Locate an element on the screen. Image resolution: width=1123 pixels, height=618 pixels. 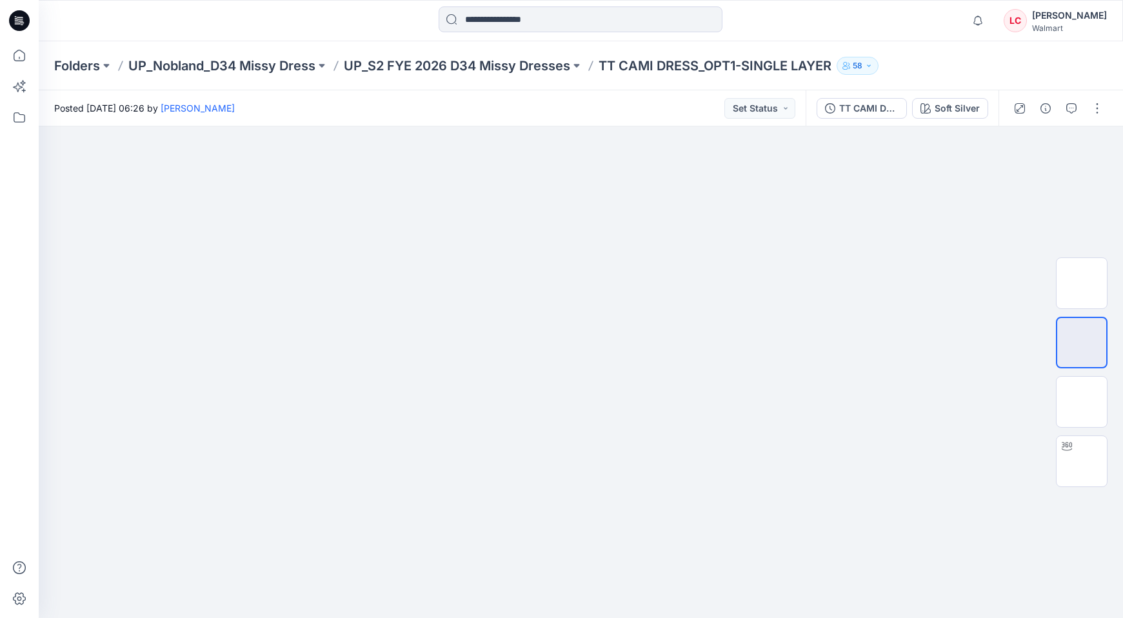
a: UP_Nobland_D34 Missy Dress is located at coordinates (222, 66).